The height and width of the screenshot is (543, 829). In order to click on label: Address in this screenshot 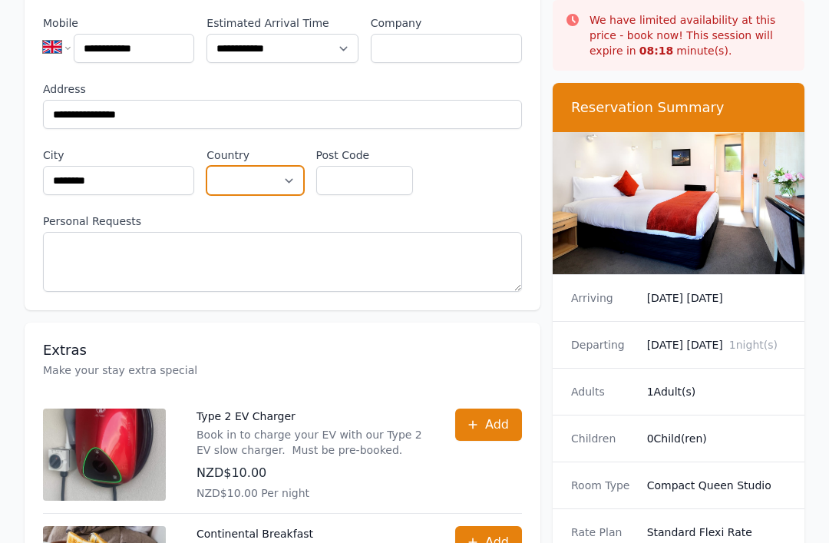, I will do `click(283, 89)`.